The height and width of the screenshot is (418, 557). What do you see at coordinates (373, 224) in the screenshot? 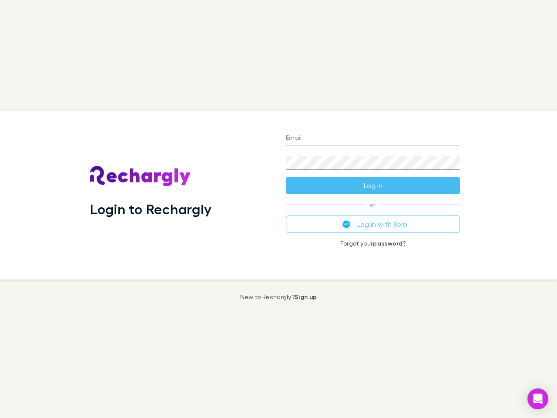
I see `button: Log in with Xero` at bounding box center [373, 224].